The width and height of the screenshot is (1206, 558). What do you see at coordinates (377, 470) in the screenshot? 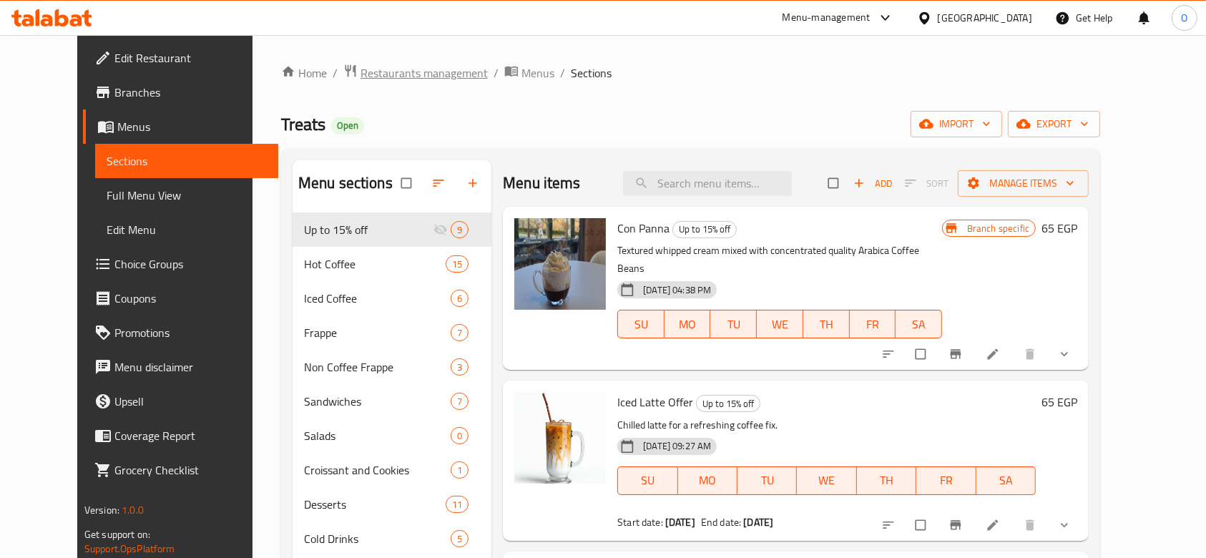
I see `span: Croissant and Cookies` at bounding box center [377, 470].